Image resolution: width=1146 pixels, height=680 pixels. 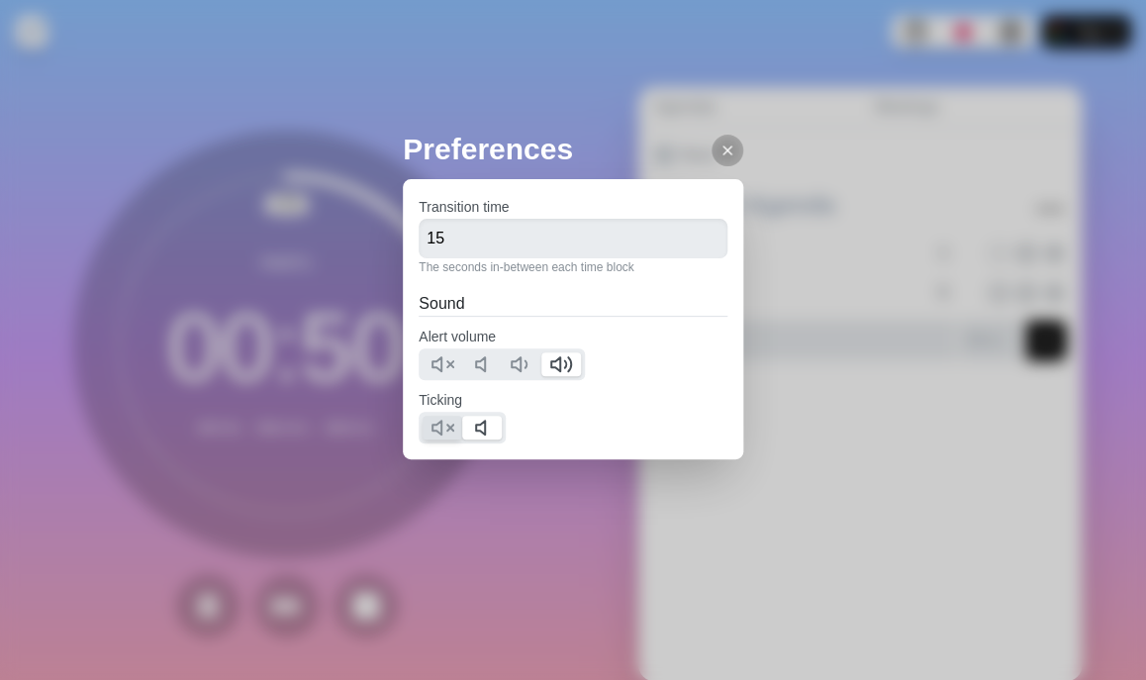 I want to click on h2: Sound, so click(x=573, y=304).